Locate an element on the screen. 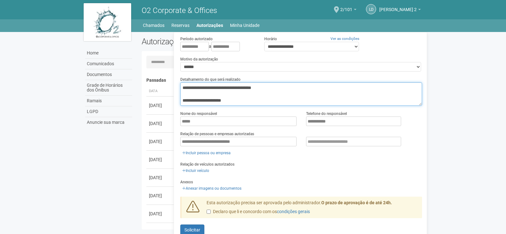 This screenshot has height=234, width=506. a: Home is located at coordinates (109, 53).